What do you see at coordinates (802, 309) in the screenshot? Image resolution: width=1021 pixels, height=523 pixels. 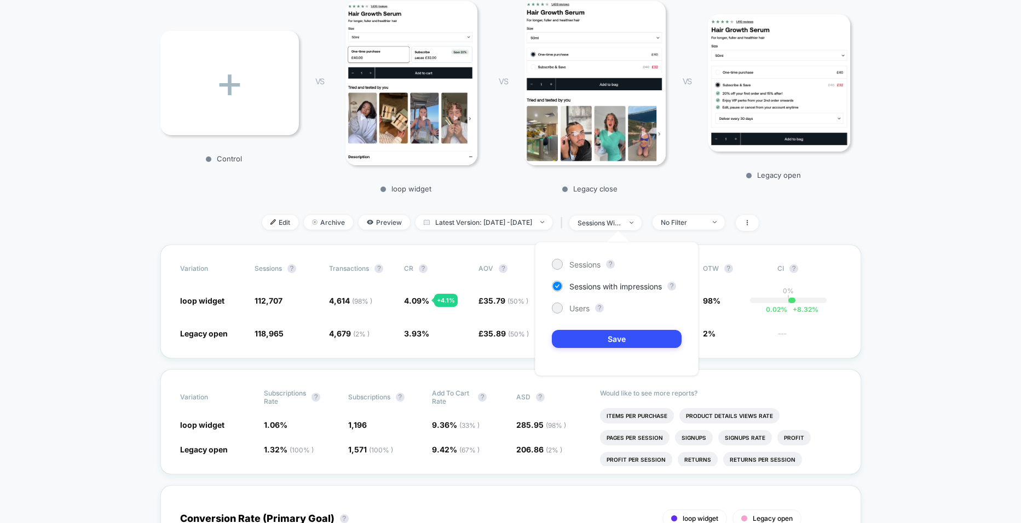 I see `span: 8.32 %` at bounding box center [802, 309].